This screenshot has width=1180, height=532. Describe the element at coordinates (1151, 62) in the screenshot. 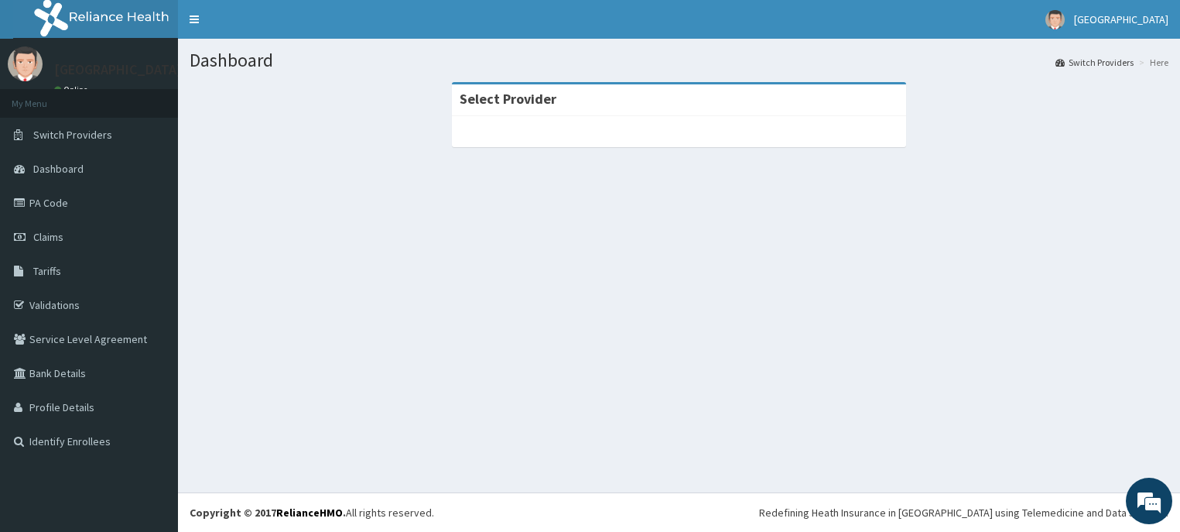

I see `li: Here` at that location.